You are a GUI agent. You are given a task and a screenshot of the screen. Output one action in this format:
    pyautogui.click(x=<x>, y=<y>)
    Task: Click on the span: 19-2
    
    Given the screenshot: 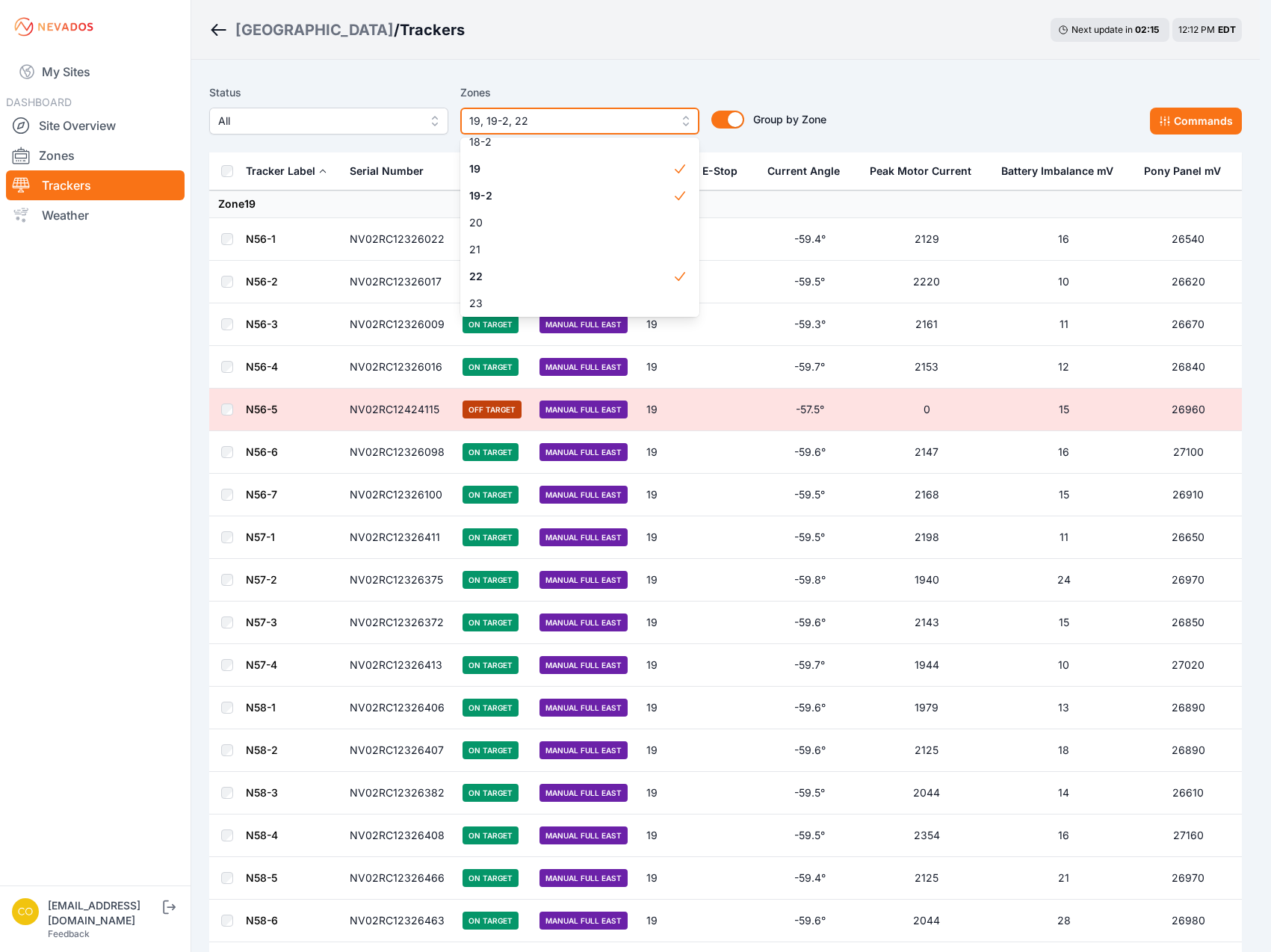 What is the action you would take?
    pyautogui.click(x=571, y=195)
    